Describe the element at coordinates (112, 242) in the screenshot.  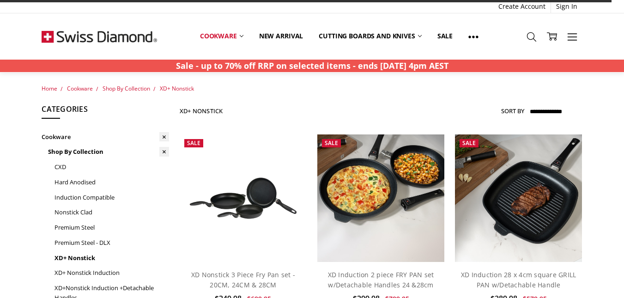
I see `a: Premium Steel - DLX` at that location.